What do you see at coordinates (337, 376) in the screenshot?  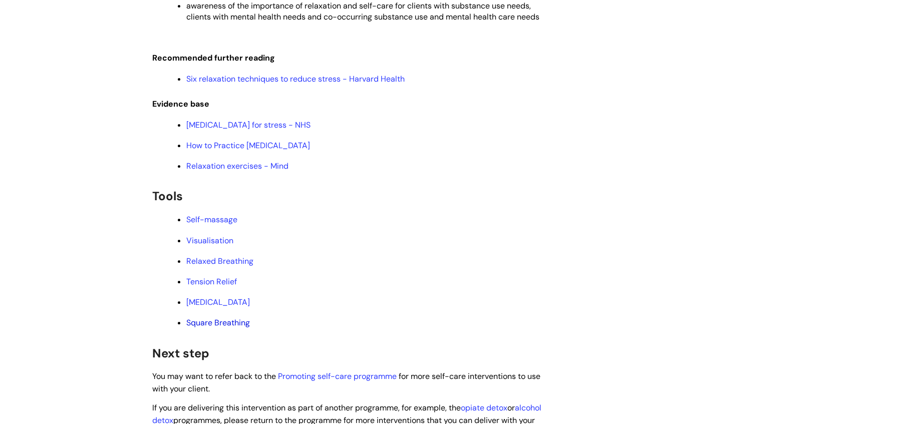 I see `a: Promoting self-care programme` at bounding box center [337, 376].